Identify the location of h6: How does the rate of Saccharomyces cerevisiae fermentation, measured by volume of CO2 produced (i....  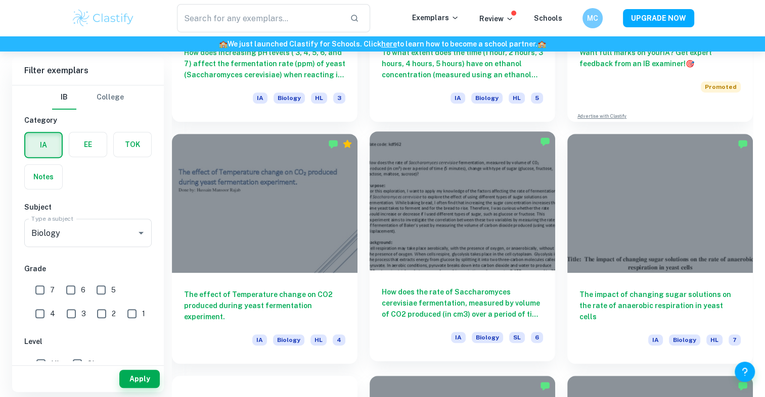
(462, 303).